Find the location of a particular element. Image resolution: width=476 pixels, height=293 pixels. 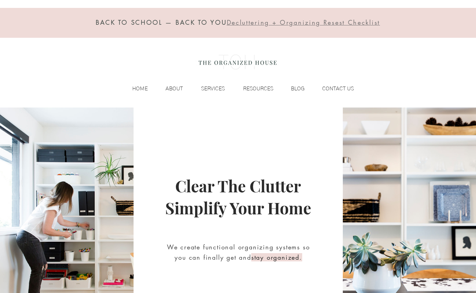

p: RESOURCES is located at coordinates (258, 89).